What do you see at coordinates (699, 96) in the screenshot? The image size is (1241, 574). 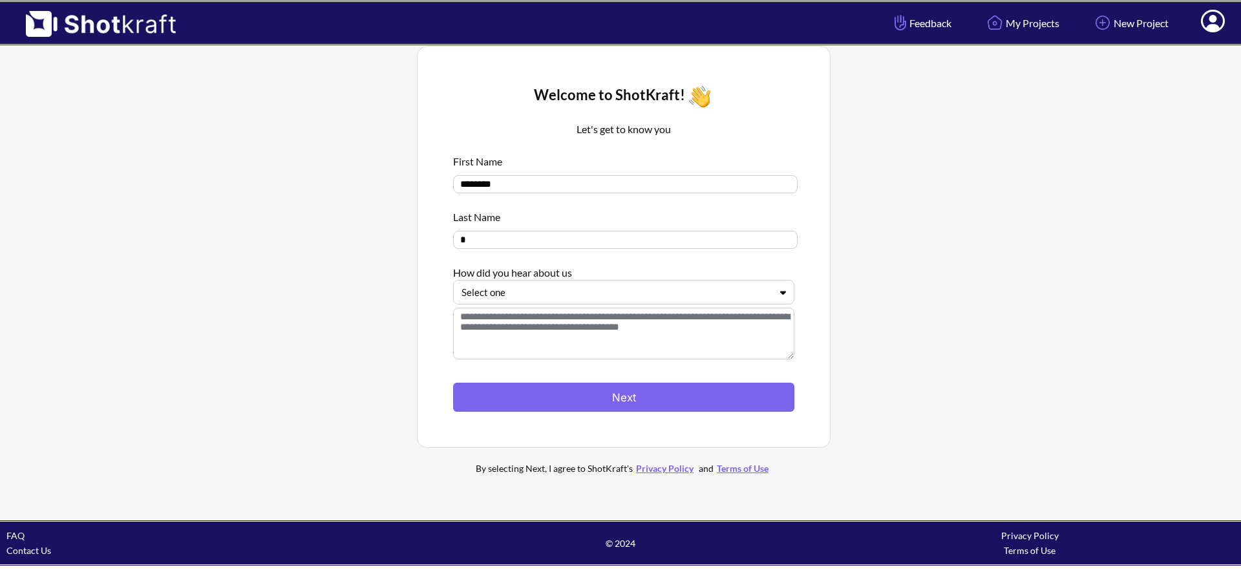 I see `img: Wave Icon` at bounding box center [699, 96].